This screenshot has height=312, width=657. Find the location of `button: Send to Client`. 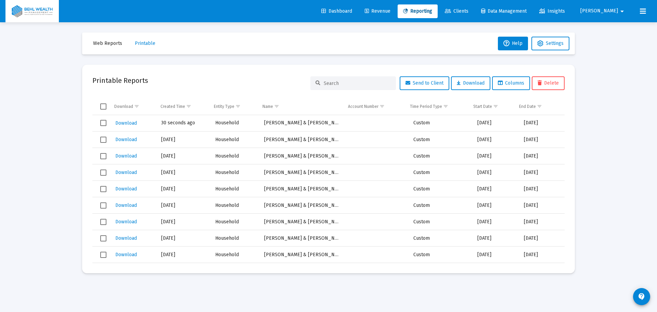

button: Send to Client is located at coordinates (424, 83).